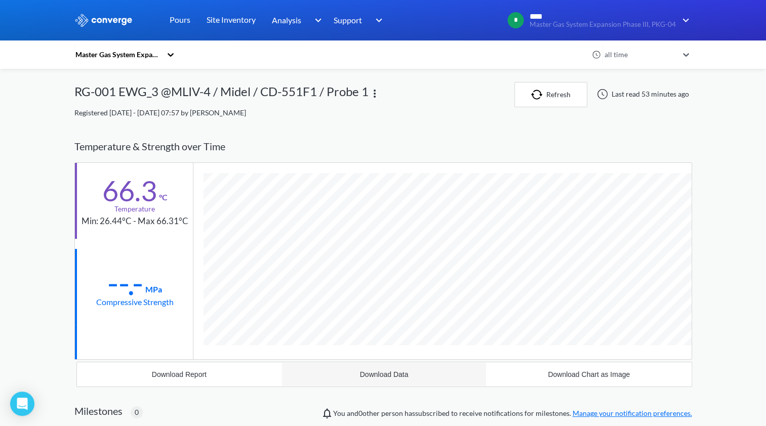 The image size is (766, 426). What do you see at coordinates (348, 20) in the screenshot?
I see `span: Support` at bounding box center [348, 20].